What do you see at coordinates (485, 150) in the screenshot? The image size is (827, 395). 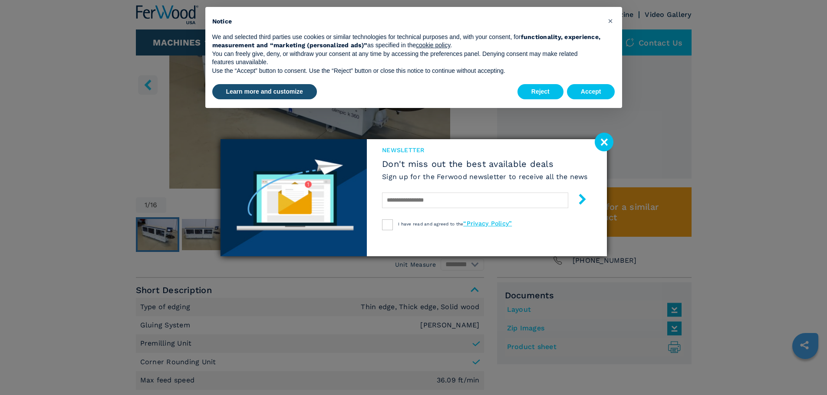 I see `span: newsletter` at bounding box center [485, 150].